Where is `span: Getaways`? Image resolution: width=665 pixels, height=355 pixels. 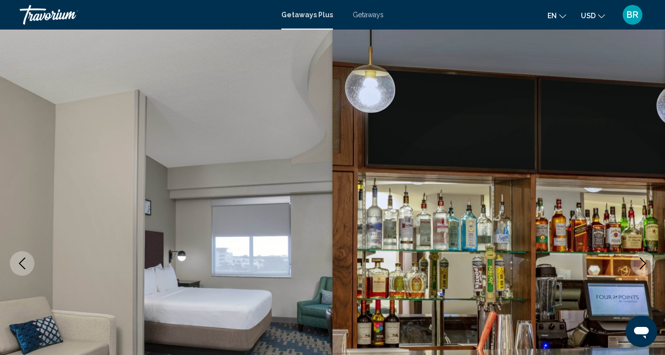 span: Getaways is located at coordinates (368, 15).